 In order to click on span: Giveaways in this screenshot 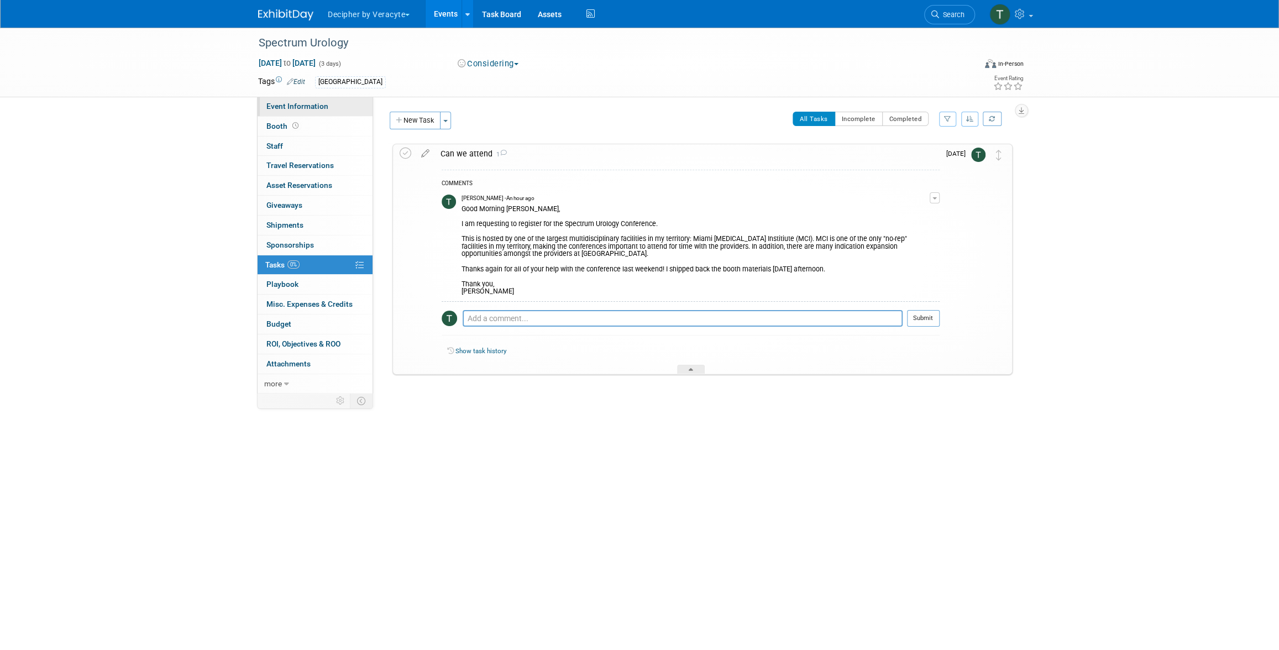, I will do `click(284, 205)`.